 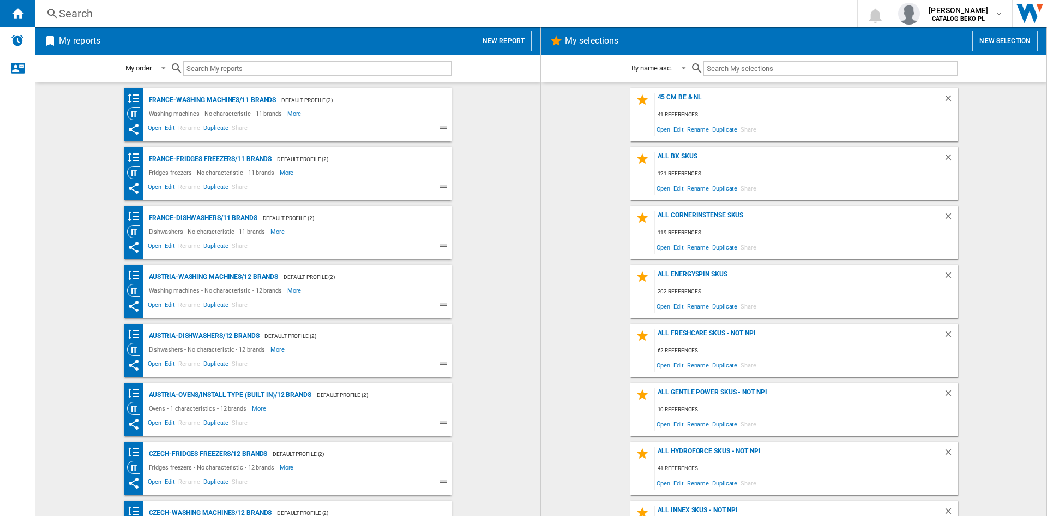 I want to click on div: 119 references, so click(x=806, y=232).